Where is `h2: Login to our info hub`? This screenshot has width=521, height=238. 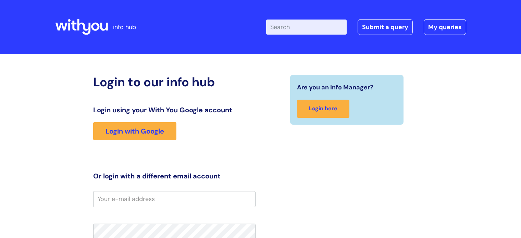 h2: Login to our info hub is located at coordinates (174, 82).